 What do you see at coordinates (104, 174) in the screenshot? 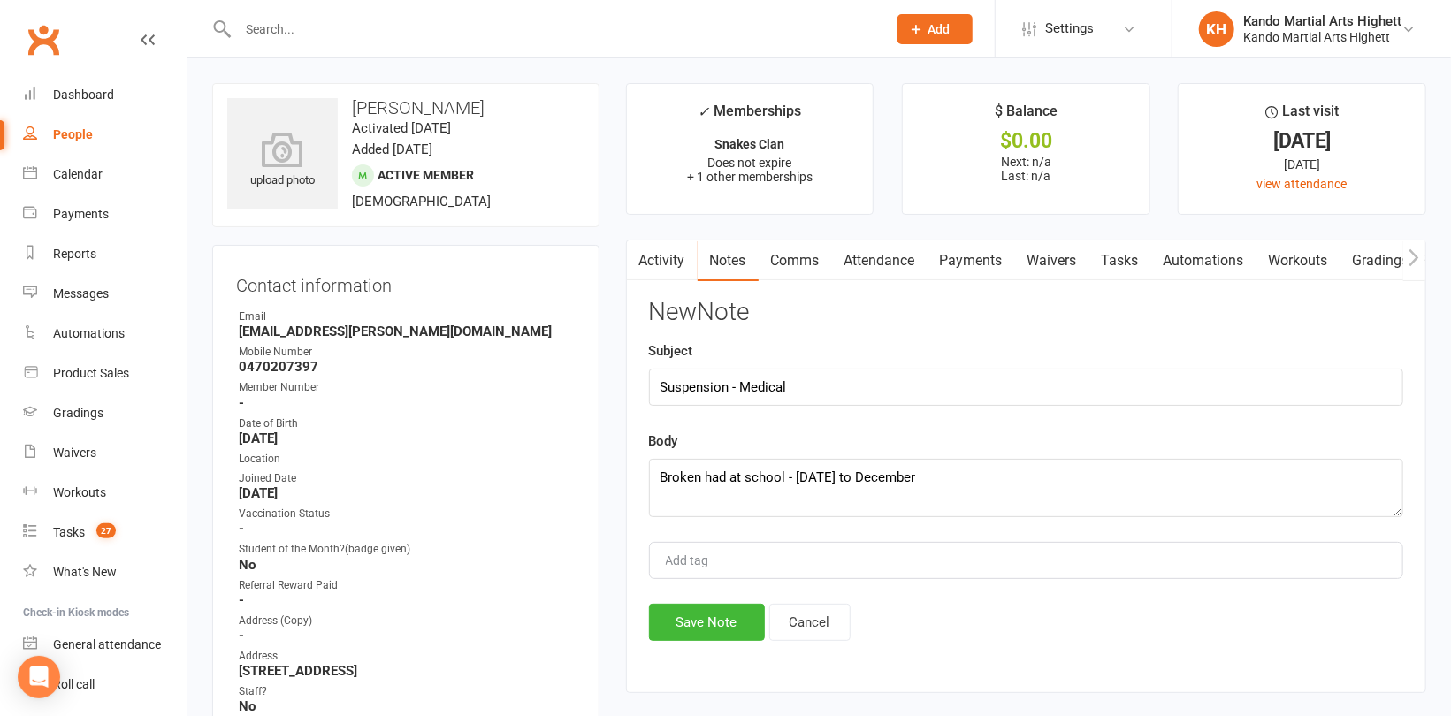
I see `a: Calendar` at bounding box center [104, 174].